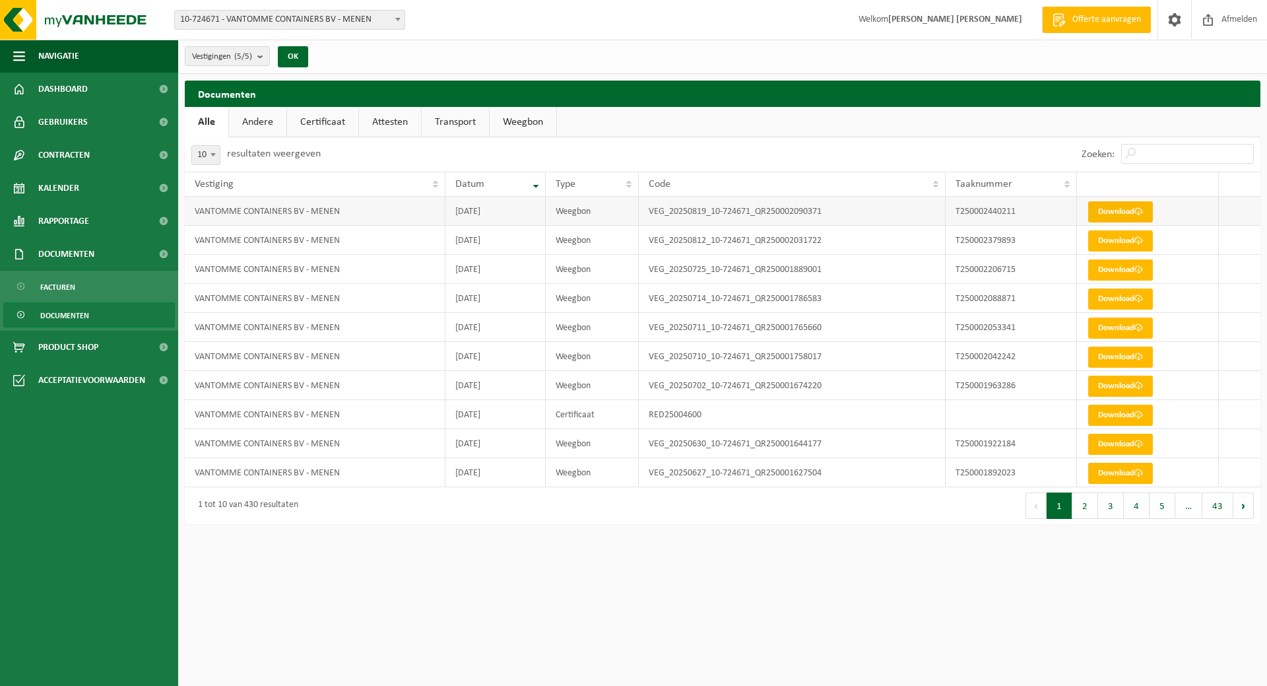 The height and width of the screenshot is (686, 1267). Describe the element at coordinates (274, 154) in the screenshot. I see `label: resultaten weergeven` at that location.